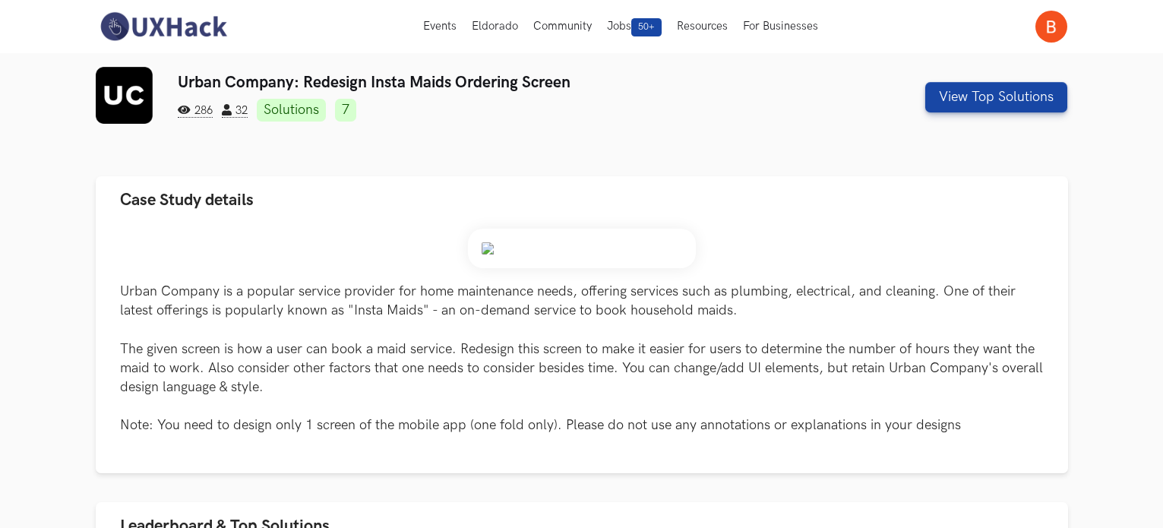 The width and height of the screenshot is (1163, 528). Describe the element at coordinates (582, 349) in the screenshot. I see `div: Case Study details` at that location.